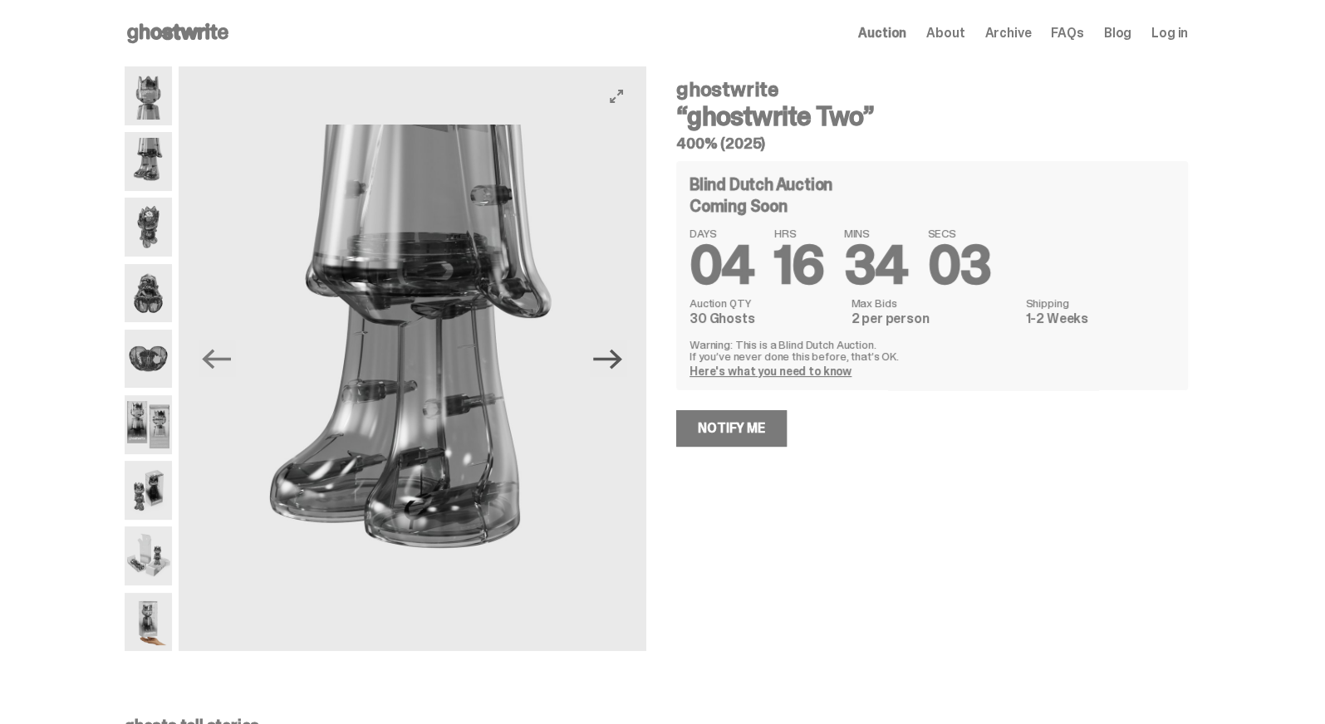 The height and width of the screenshot is (724, 1325). I want to click on img: ghostwrite_Two_Media_13.png, so click(148, 556).